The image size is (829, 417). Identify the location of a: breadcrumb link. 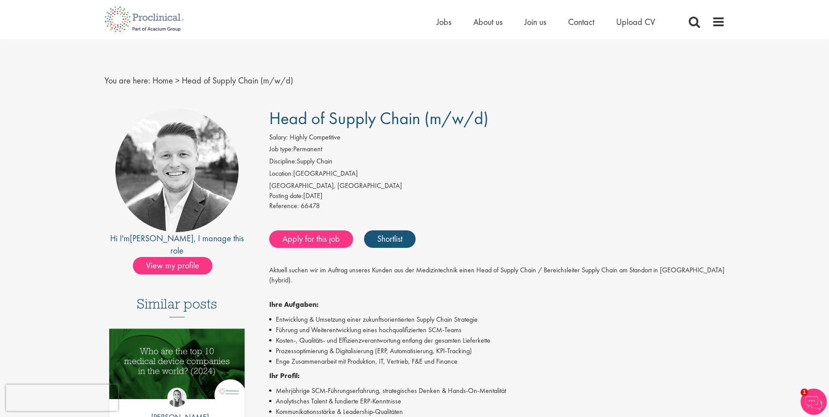
(163, 80).